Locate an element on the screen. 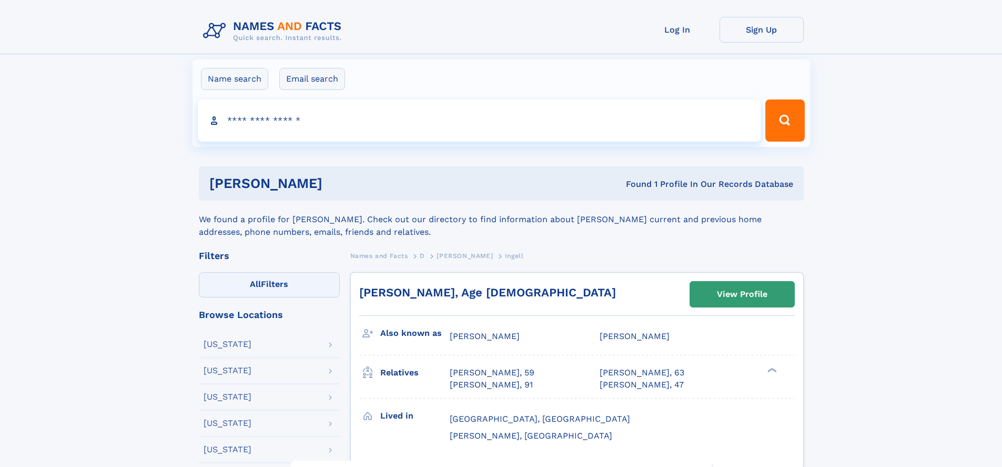 The height and width of the screenshot is (467, 1002). label: Filters is located at coordinates (269, 285).